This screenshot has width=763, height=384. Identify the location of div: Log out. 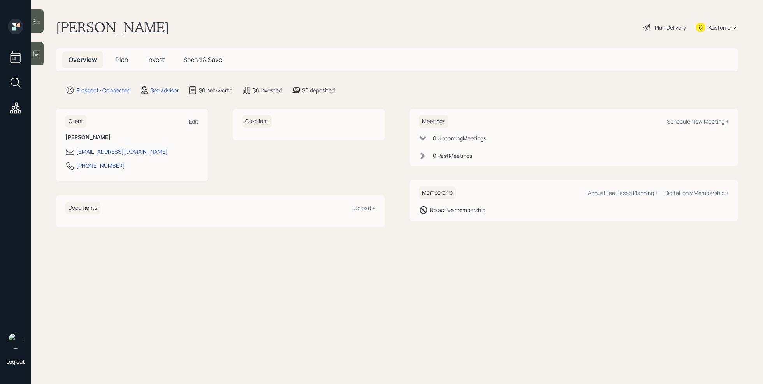
(16, 361).